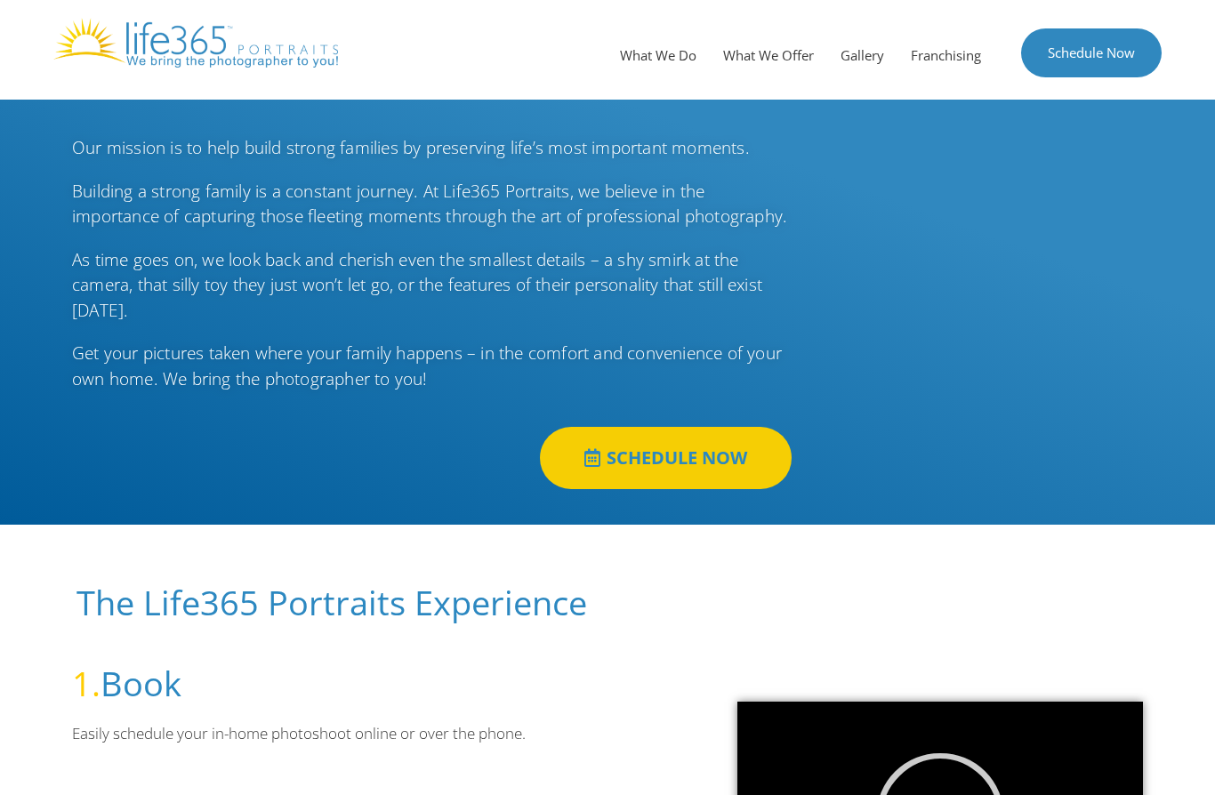 Image resolution: width=1215 pixels, height=795 pixels. Describe the element at coordinates (769, 55) in the screenshot. I see `a: What We Offer` at that location.